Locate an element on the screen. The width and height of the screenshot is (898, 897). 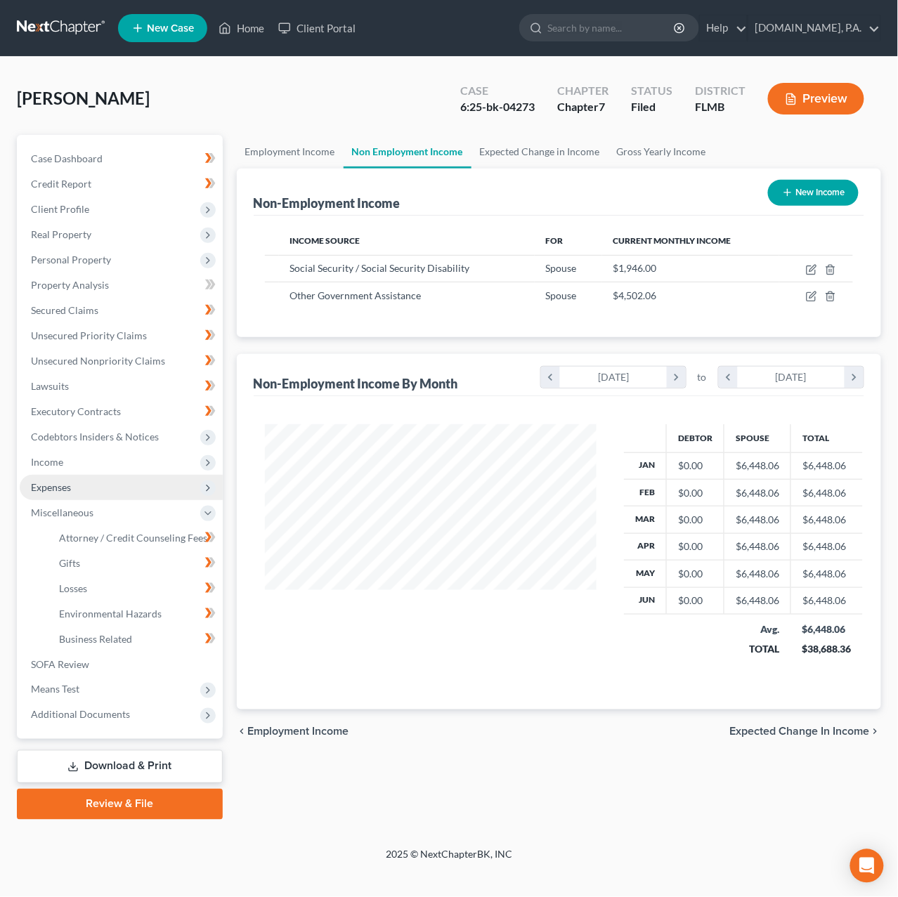
span: For is located at coordinates (554, 240).